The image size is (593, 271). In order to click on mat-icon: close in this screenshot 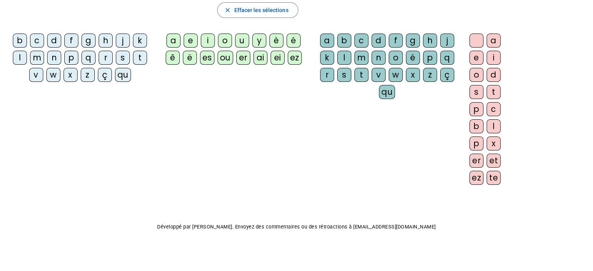, I will do `click(227, 10)`.